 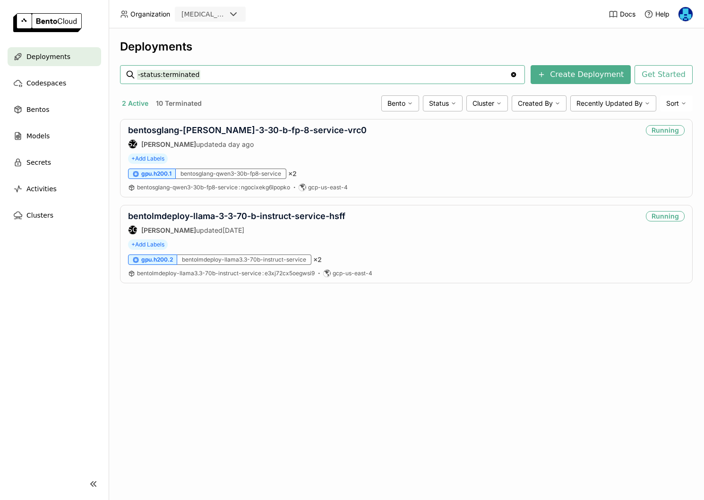 I want to click on a: Activities, so click(x=54, y=189).